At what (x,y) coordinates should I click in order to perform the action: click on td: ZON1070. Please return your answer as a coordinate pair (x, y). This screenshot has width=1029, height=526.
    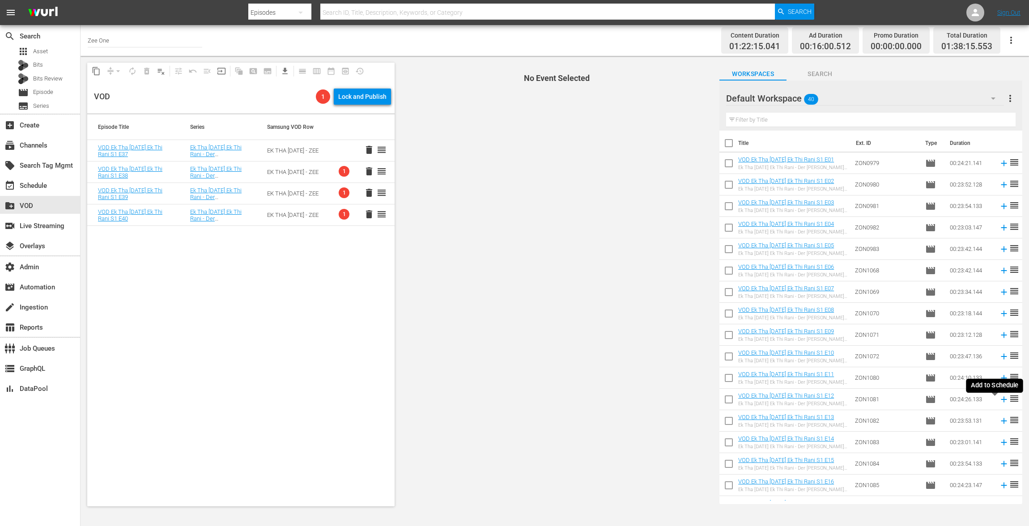
    Looking at the image, I should click on (886, 314).